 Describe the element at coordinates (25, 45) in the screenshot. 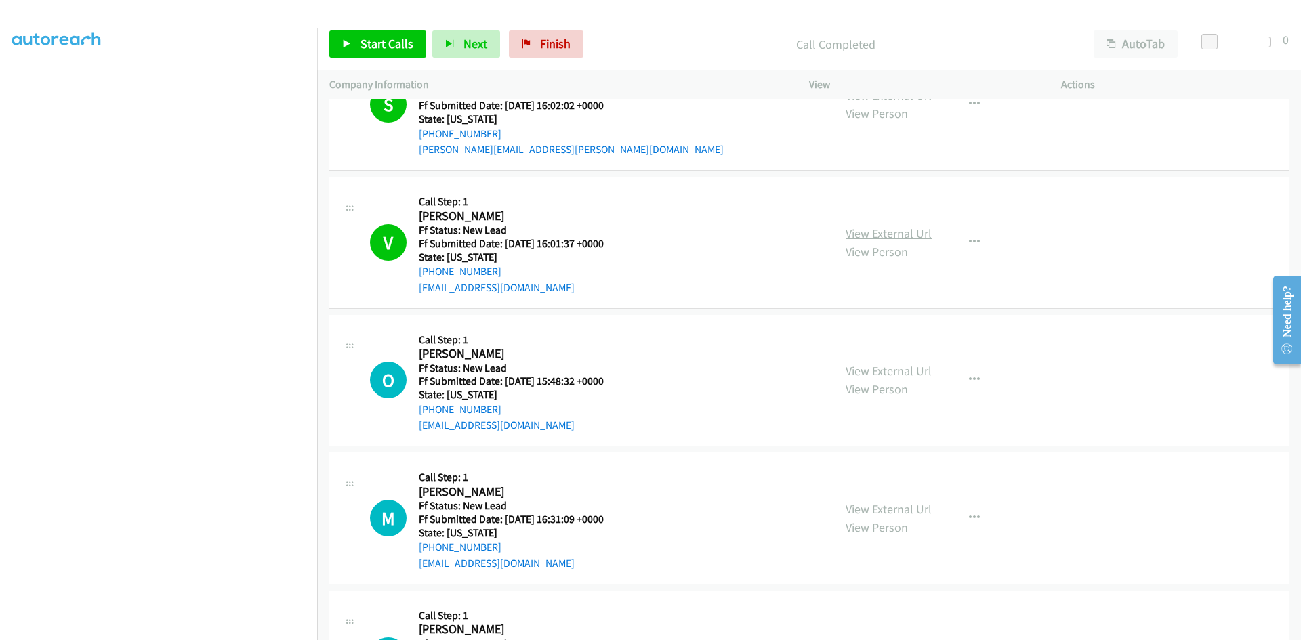

I see `div: Need help?` at that location.